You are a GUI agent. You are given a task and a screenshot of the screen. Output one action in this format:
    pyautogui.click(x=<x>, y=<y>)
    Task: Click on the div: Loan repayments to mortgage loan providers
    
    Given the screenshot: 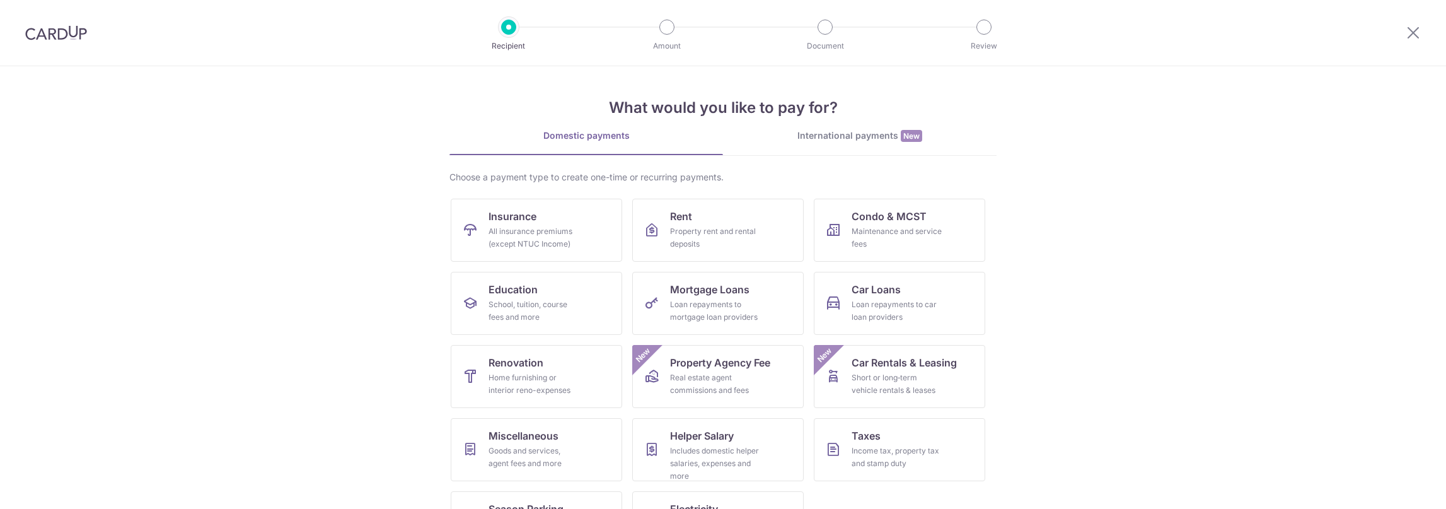 What is the action you would take?
    pyautogui.click(x=716, y=311)
    